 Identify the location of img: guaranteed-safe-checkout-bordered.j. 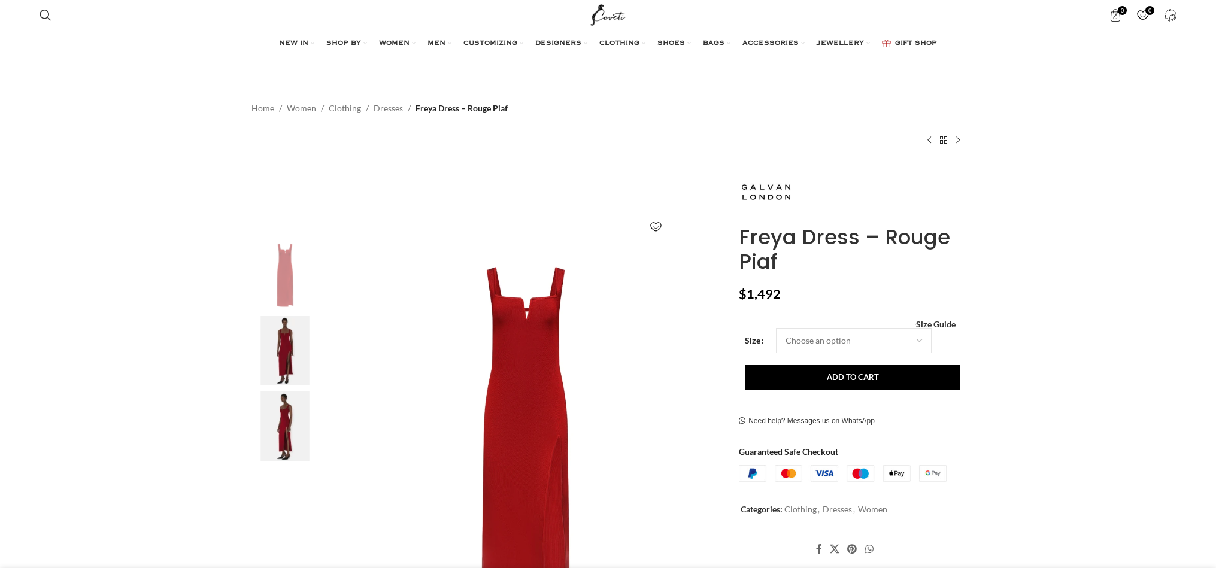
(842, 473).